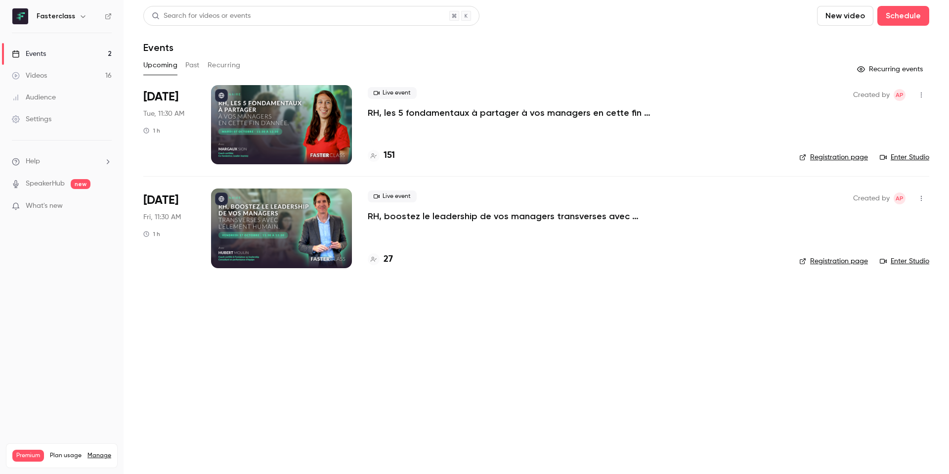  What do you see at coordinates (845, 16) in the screenshot?
I see `button: New video` at bounding box center [845, 16].